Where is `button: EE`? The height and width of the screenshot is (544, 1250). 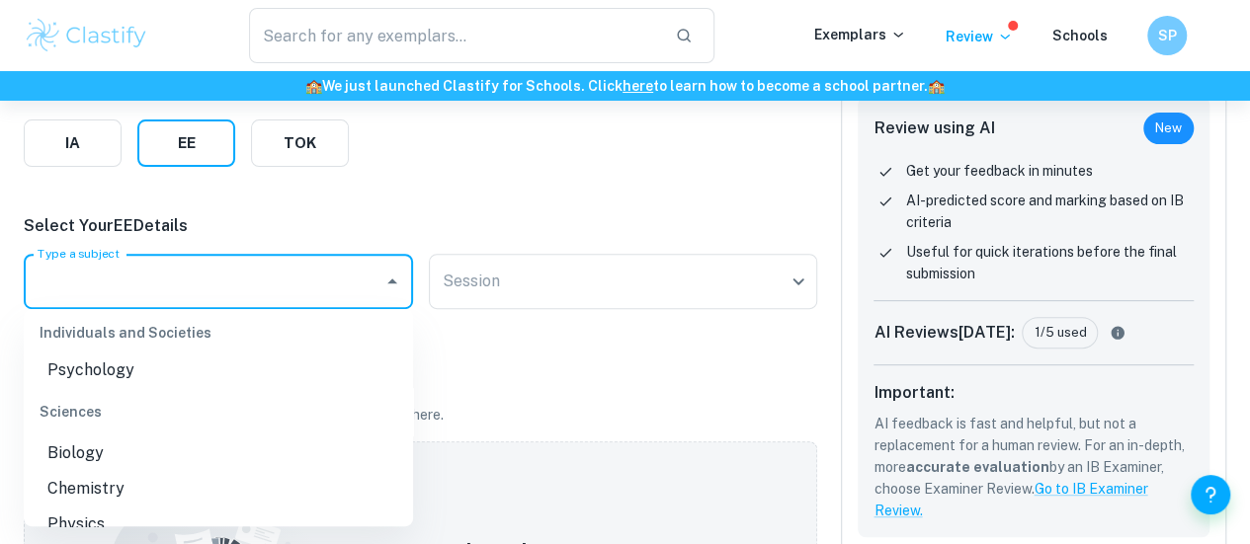
button: EE is located at coordinates (186, 143).